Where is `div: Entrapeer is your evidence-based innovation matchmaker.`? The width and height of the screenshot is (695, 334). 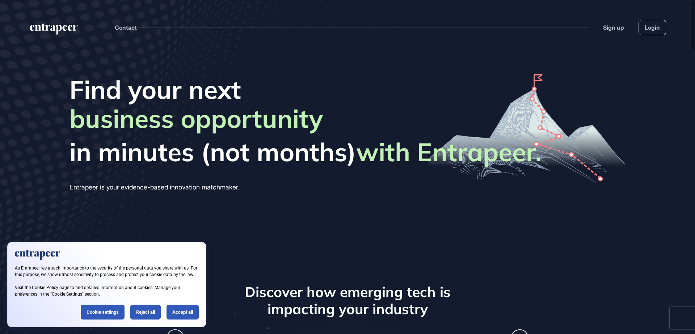
div: Entrapeer is your evidence-based innovation matchmaker. is located at coordinates (306, 187).